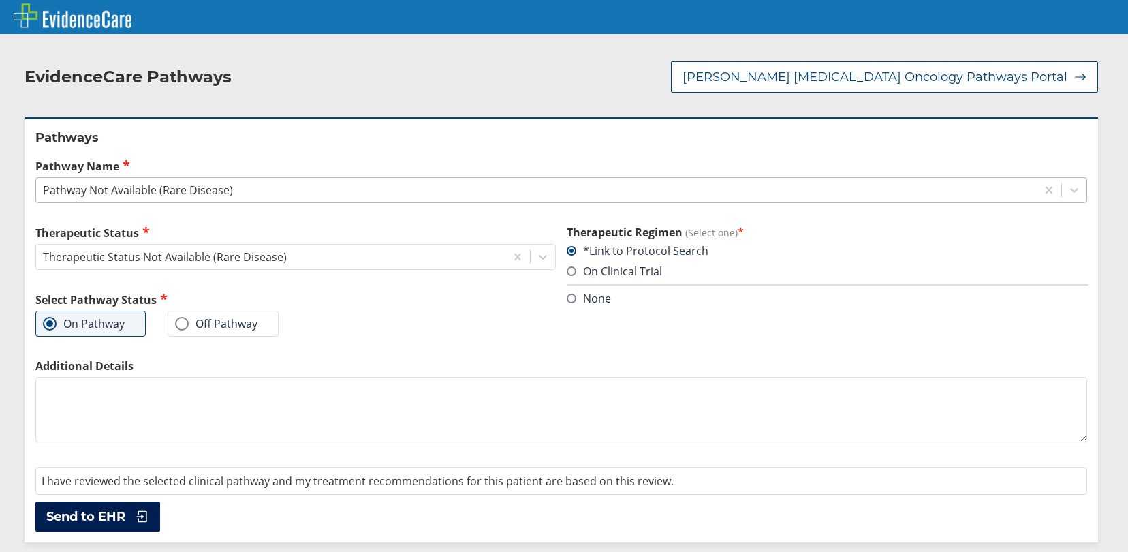 The image size is (1128, 552). What do you see at coordinates (827, 232) in the screenshot?
I see `h3: Therapeutic Regimen` at bounding box center [827, 232].